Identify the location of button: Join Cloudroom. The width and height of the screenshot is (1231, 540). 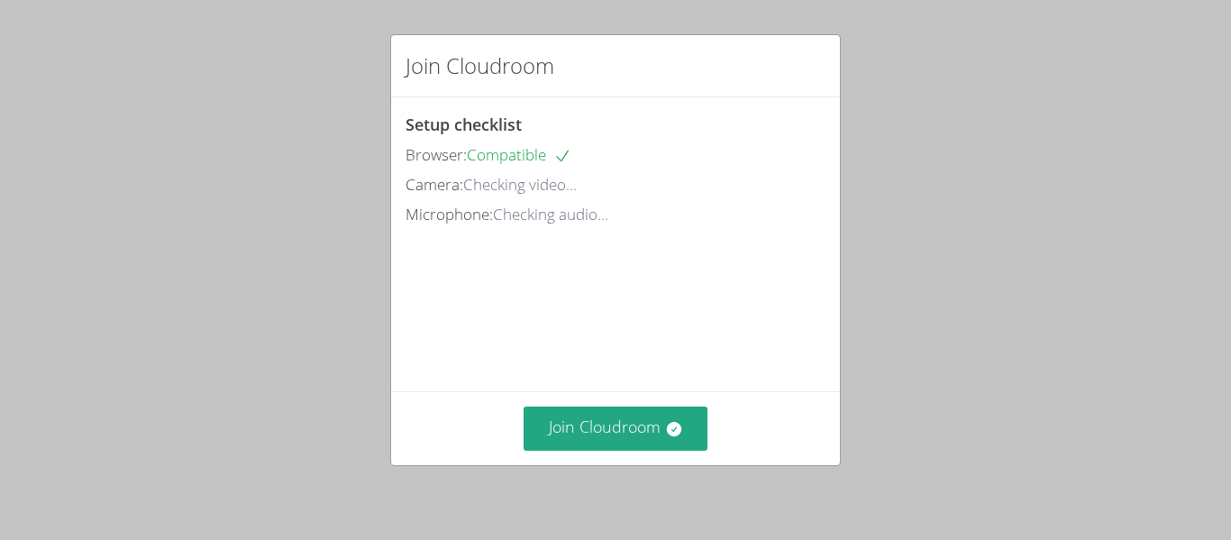
(615, 428).